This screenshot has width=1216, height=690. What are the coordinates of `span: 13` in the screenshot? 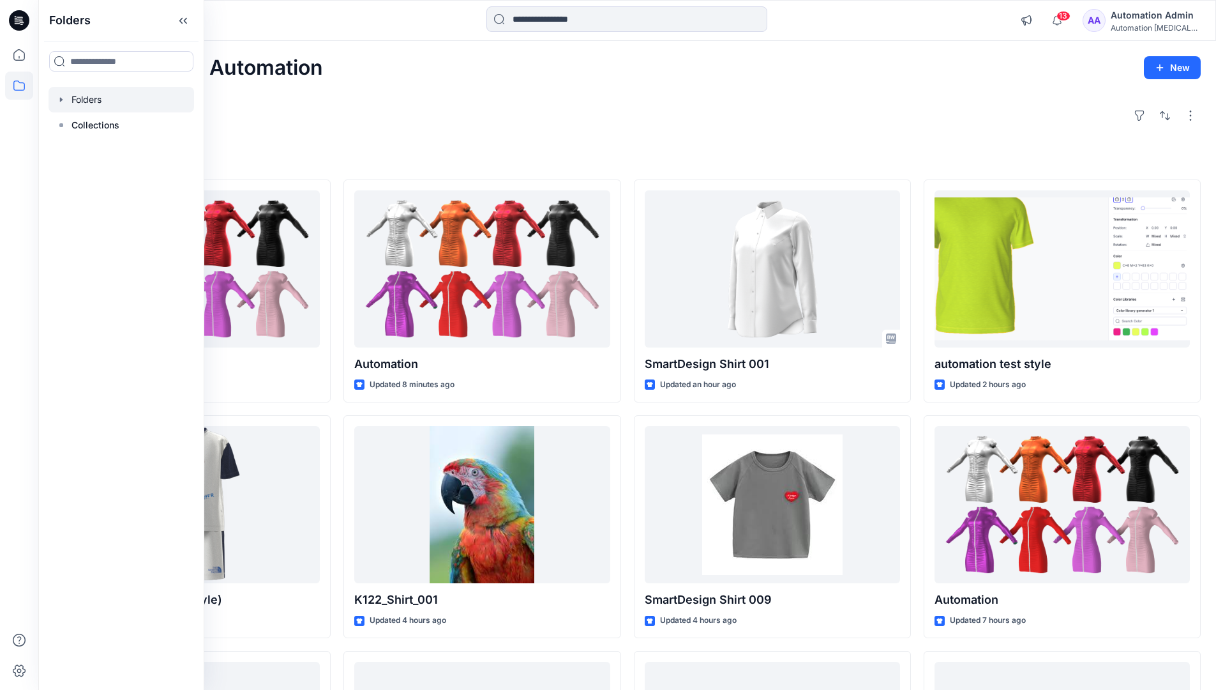 It's located at (1064, 16).